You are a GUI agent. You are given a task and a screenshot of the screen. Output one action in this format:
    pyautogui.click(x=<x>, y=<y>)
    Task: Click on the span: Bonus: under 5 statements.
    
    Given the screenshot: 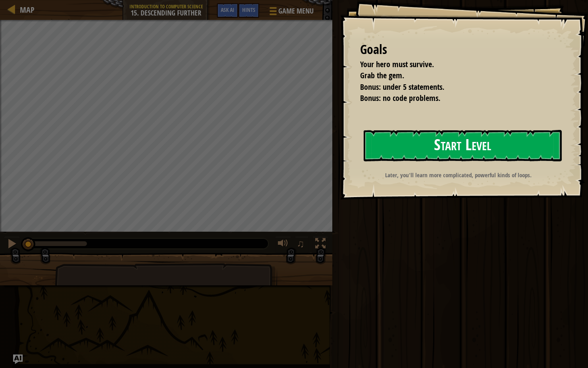 What is the action you would take?
    pyautogui.click(x=402, y=87)
    